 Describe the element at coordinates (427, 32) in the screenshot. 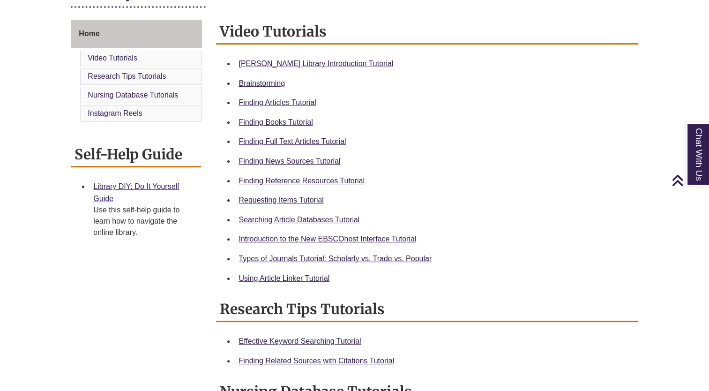

I see `h2: Video Tutorials` at that location.